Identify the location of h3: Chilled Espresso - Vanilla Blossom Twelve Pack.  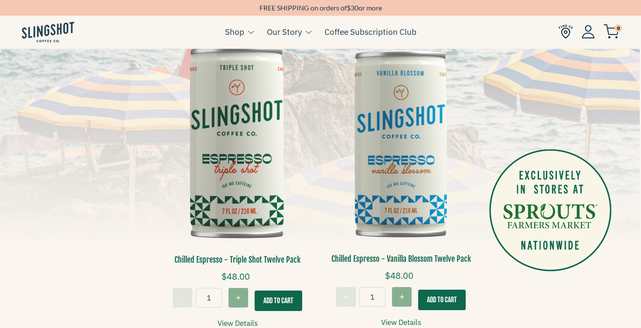
(401, 259).